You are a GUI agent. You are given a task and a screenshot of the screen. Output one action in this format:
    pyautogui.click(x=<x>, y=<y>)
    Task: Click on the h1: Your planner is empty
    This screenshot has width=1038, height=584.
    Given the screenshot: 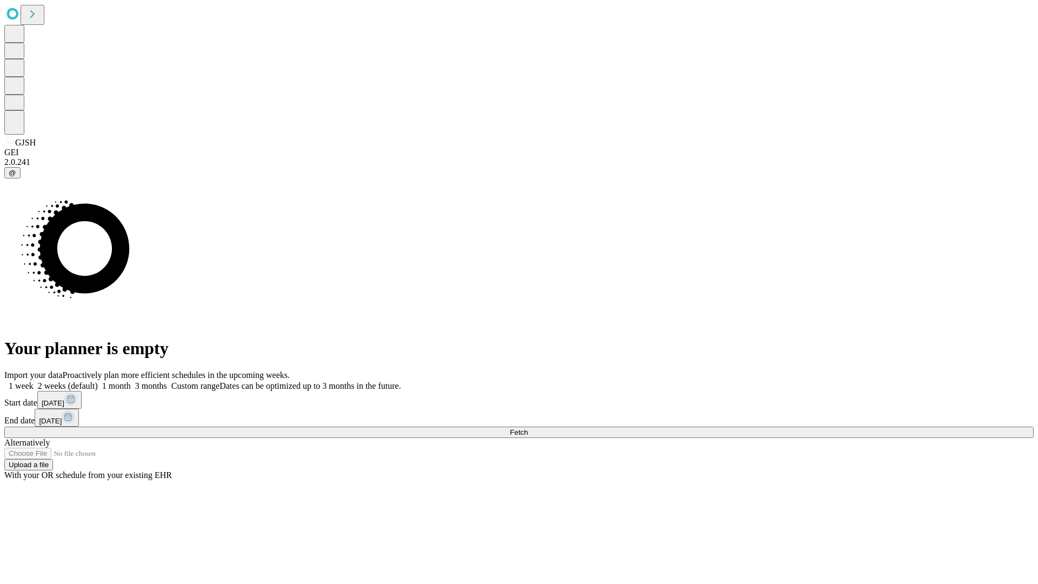 What is the action you would take?
    pyautogui.click(x=519, y=348)
    